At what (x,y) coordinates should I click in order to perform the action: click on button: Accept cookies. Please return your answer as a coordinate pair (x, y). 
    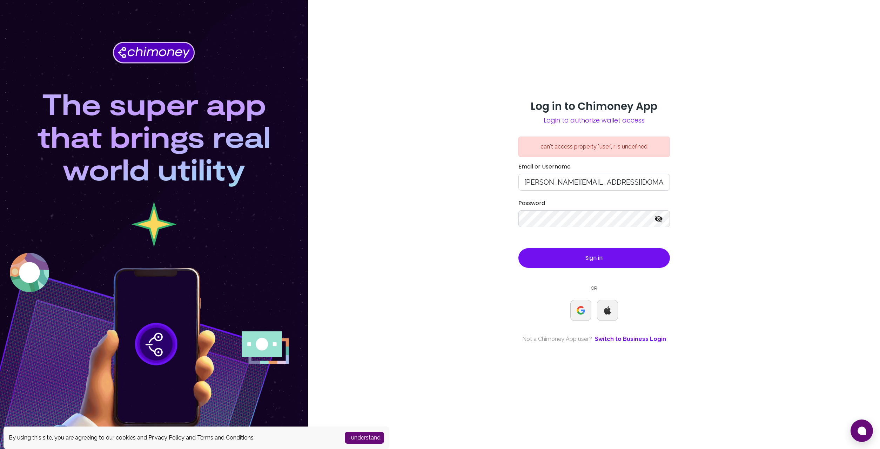
    Looking at the image, I should click on (364, 437).